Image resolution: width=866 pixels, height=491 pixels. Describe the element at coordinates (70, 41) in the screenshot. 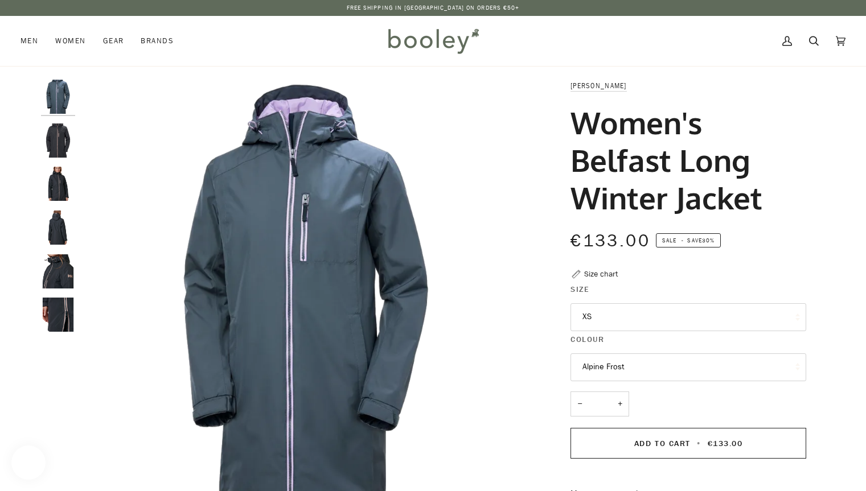

I see `a: Women` at that location.